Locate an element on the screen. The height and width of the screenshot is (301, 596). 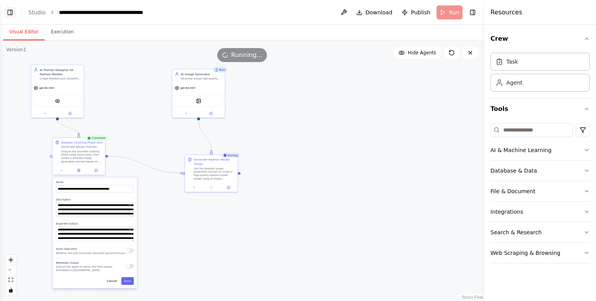
div: Generate Fashion Model Image is located at coordinates (214, 162).